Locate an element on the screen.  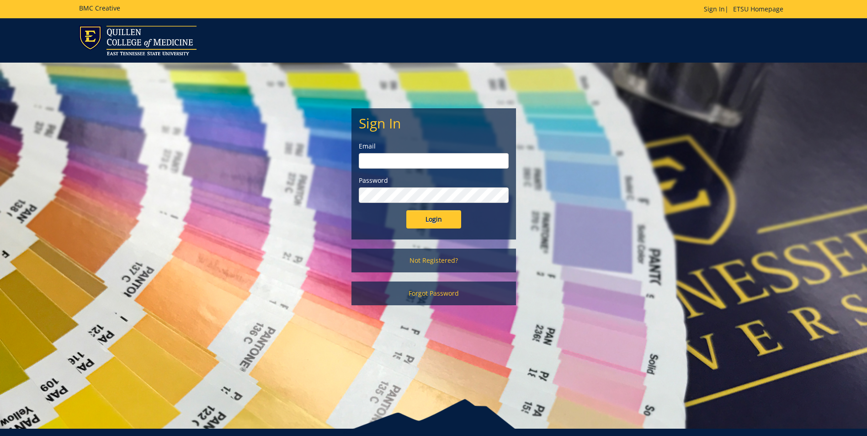
label: Email is located at coordinates (433, 146).